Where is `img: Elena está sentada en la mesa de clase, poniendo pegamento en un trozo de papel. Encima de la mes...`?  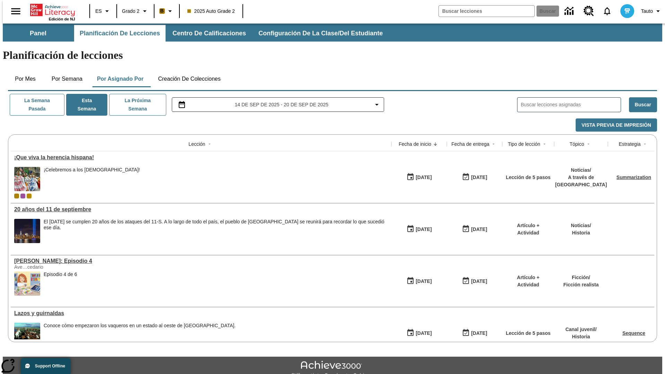
img: Elena está sentada en la mesa de clase, poniendo pegamento en un trozo de papel. Encima de la mes... is located at coordinates (27, 284).